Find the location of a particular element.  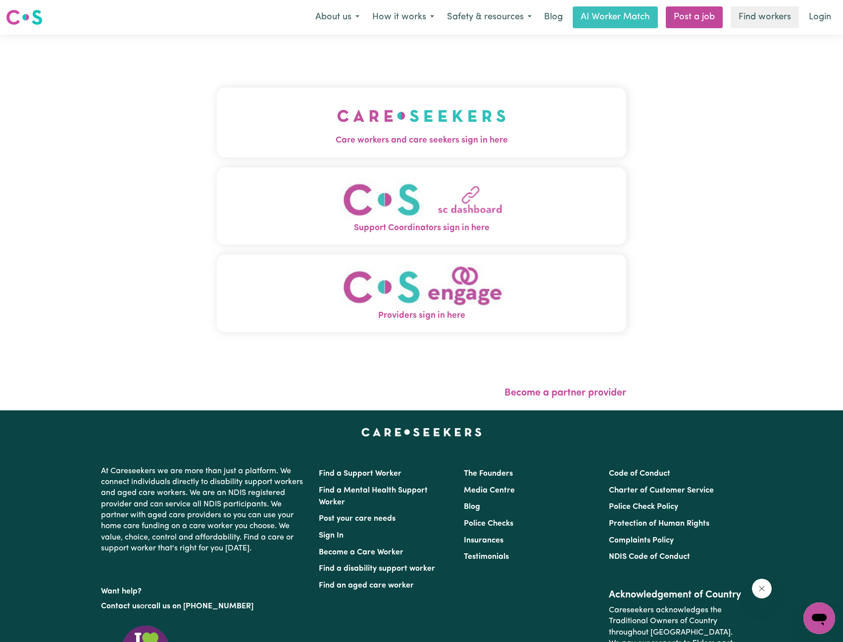

p: At Careseekers we are more than just a platform. We connect individuals directly to disability su... is located at coordinates (204, 510).